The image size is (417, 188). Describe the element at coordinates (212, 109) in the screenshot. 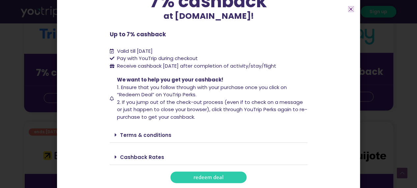

I see `span: 2. If you jump out of the check-out process (even if to check on a message or just happen to clos...` at that location.